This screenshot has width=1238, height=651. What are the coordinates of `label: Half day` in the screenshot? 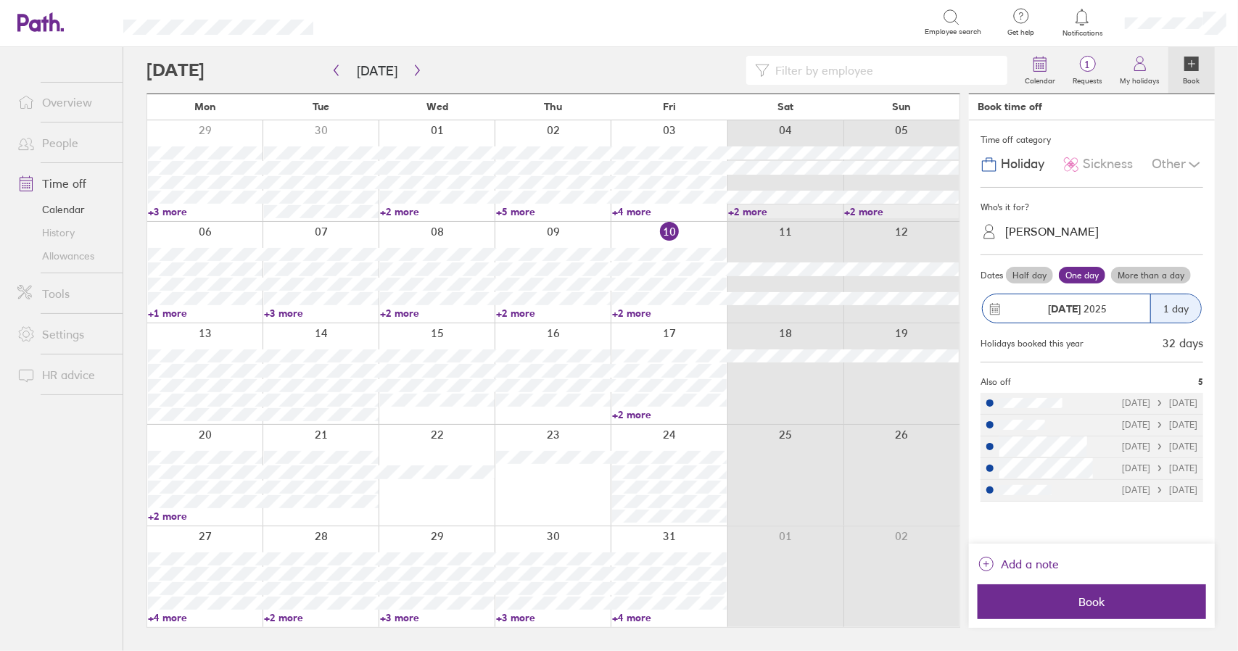 It's located at (1029, 276).